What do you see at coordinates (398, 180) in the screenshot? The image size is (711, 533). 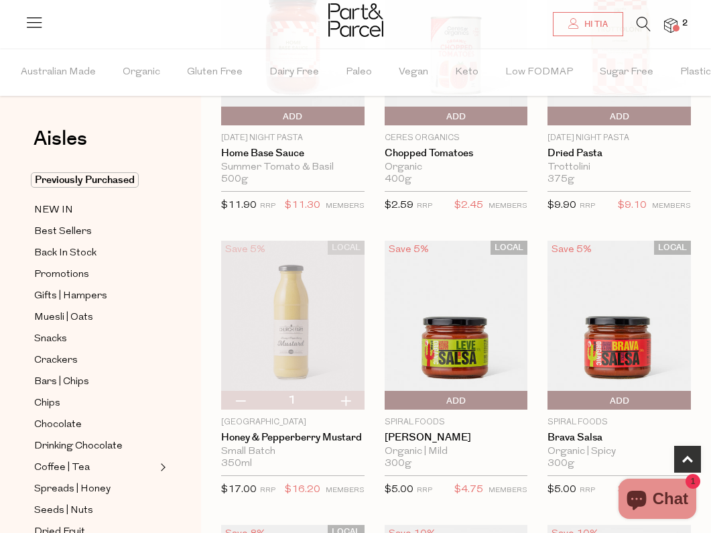 I see `span: 400g` at bounding box center [398, 180].